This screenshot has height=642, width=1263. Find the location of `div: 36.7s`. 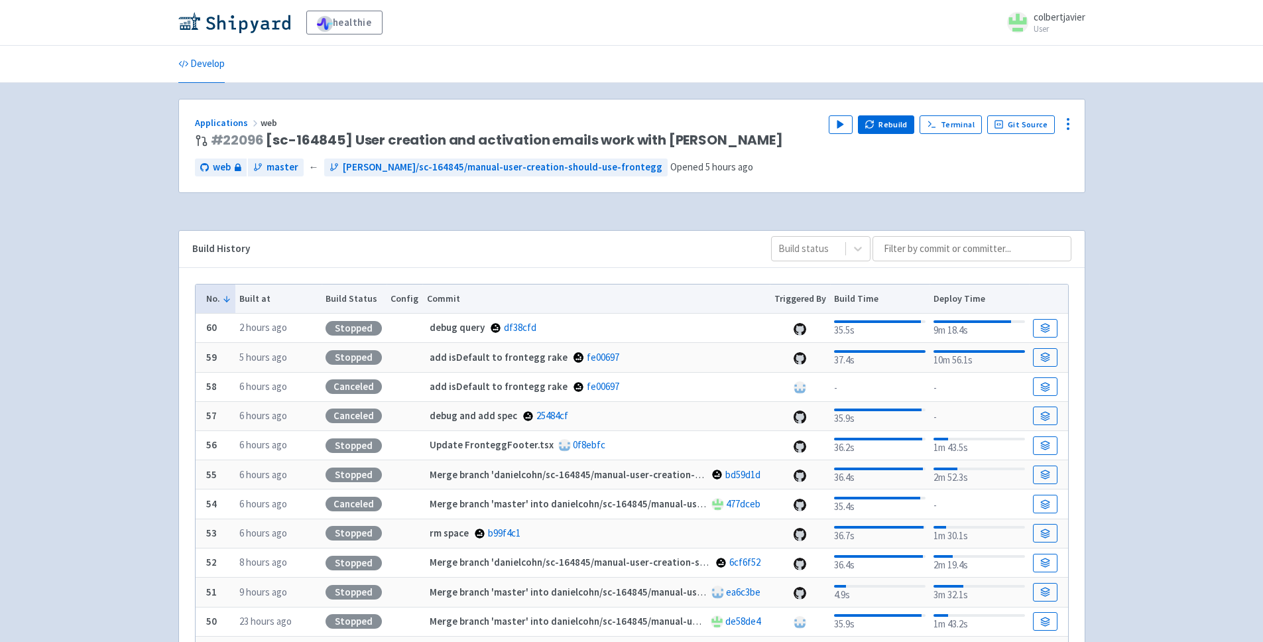

div: 36.7s is located at coordinates (879, 533).